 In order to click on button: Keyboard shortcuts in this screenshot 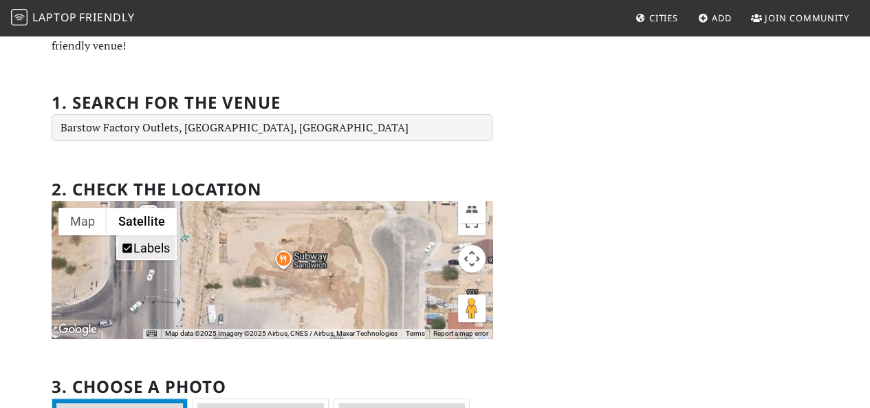, I will do `click(151, 334)`.